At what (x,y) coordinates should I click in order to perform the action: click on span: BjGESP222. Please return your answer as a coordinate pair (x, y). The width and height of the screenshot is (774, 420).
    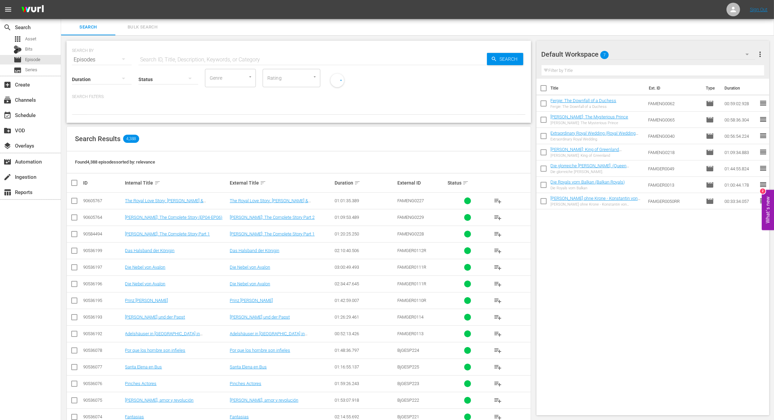
    Looking at the image, I should click on (408, 400).